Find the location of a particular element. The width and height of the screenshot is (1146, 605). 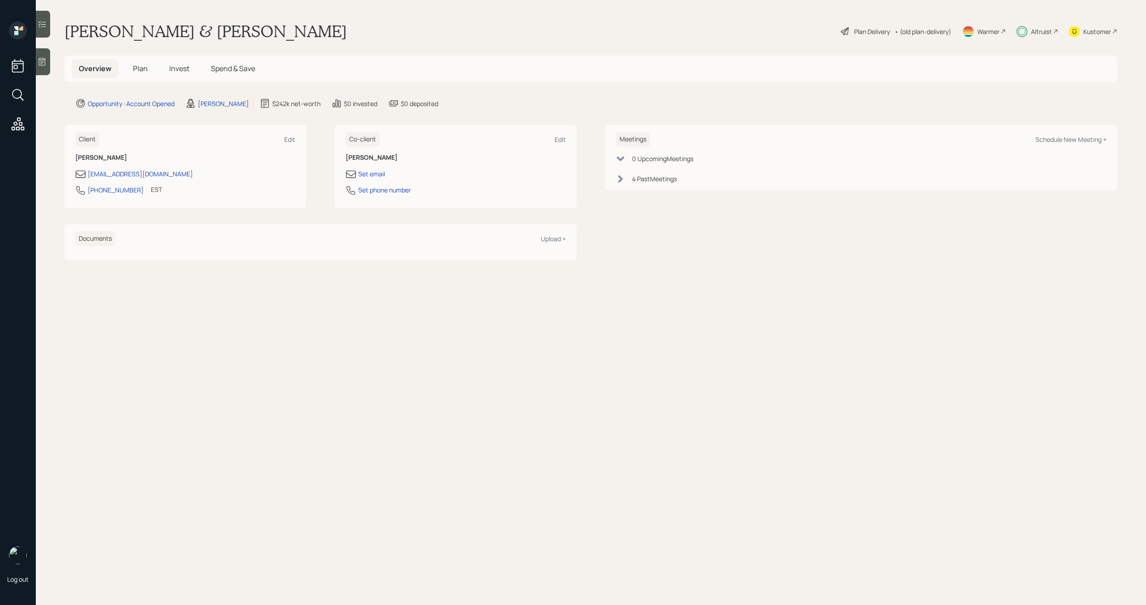

div: EST is located at coordinates (156, 189).